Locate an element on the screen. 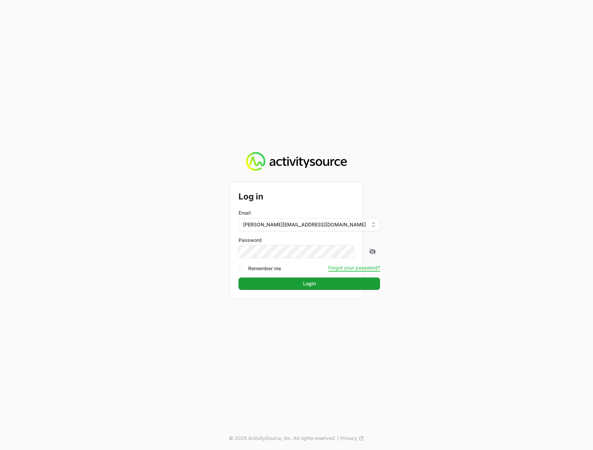  label: Password is located at coordinates (309, 240).